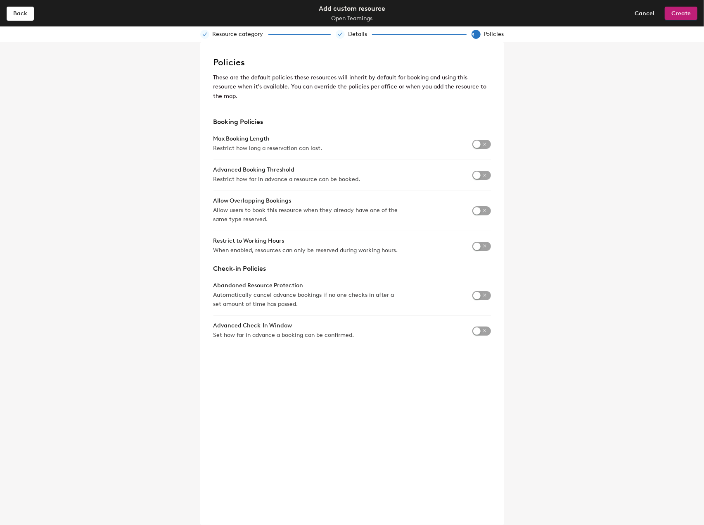 The image size is (704, 525). Describe the element at coordinates (284, 335) in the screenshot. I see `span: Set how far in advance a booking can be confirmed.` at that location.